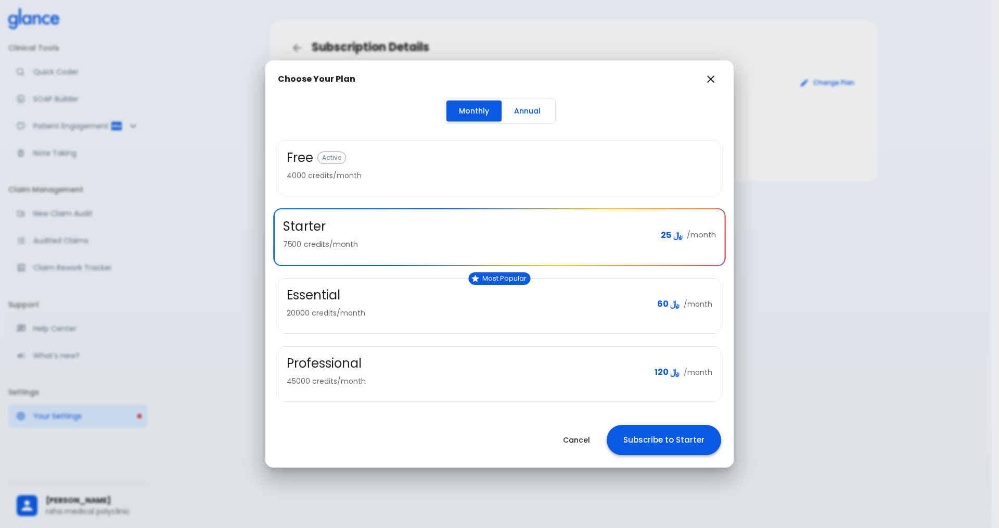 The width and height of the screenshot is (999, 528). Describe the element at coordinates (474, 111) in the screenshot. I see `button: Monthly` at that location.